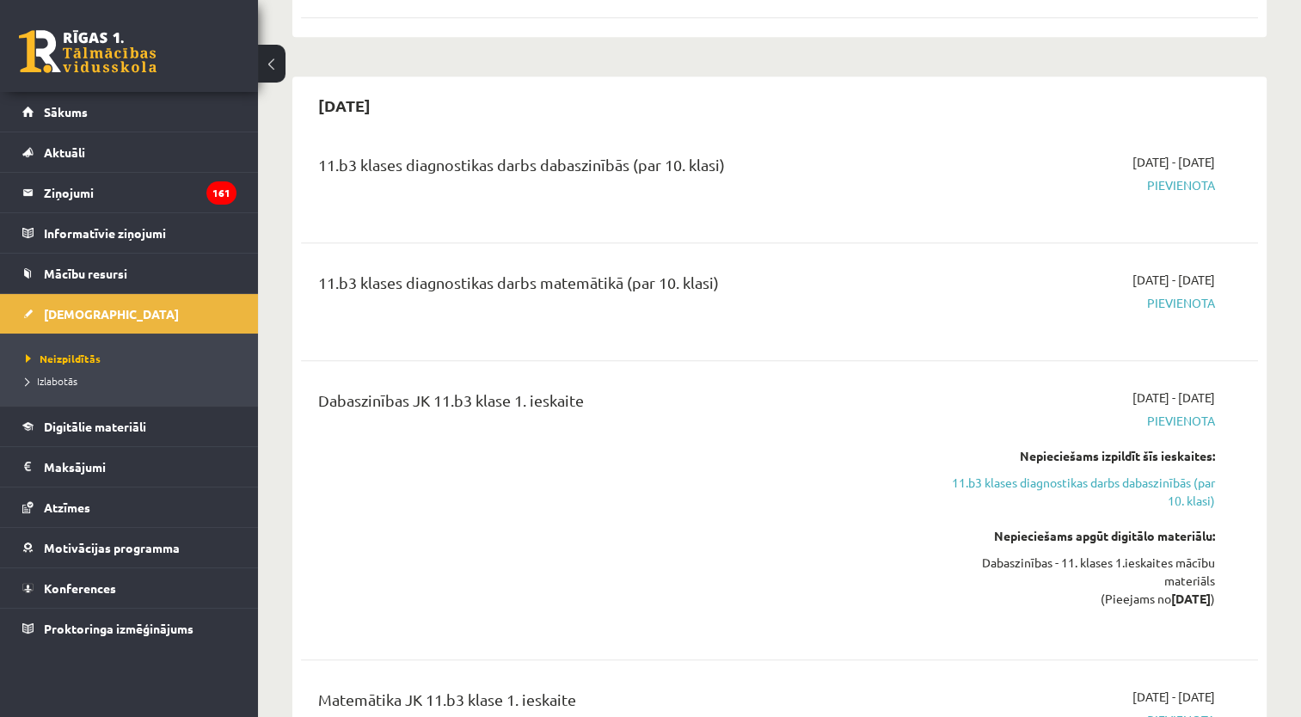  Describe the element at coordinates (129, 548) in the screenshot. I see `a: Motivācijas programma` at that location.